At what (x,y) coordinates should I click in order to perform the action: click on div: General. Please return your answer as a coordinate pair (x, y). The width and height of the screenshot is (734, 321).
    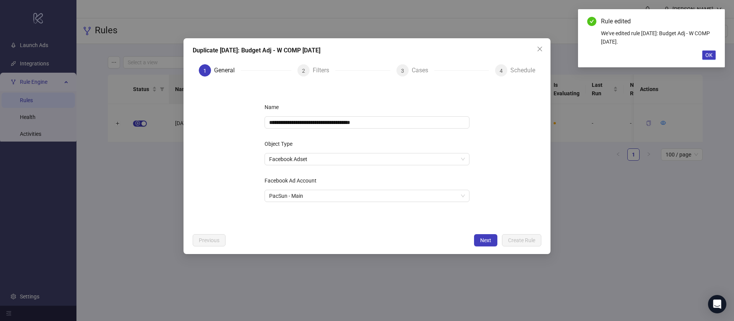
    Looking at the image, I should click on (227, 70).